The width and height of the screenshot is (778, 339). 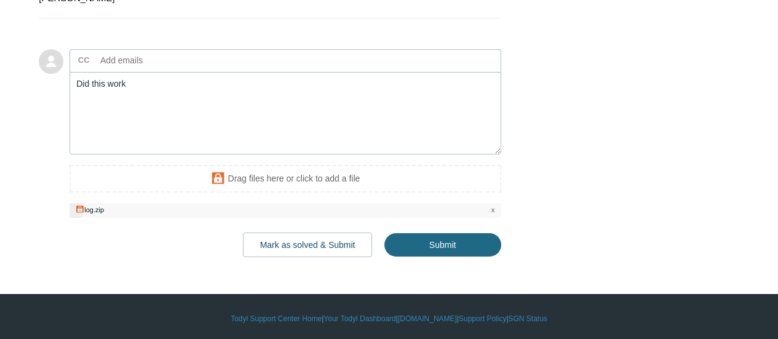 What do you see at coordinates (308, 245) in the screenshot?
I see `button: Mark as solved & Submit` at bounding box center [308, 245].